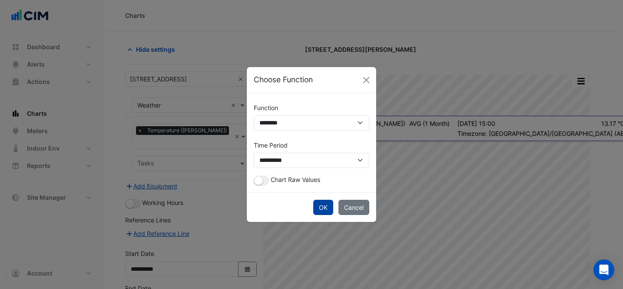 The width and height of the screenshot is (623, 289). I want to click on button: Cancel, so click(354, 207).